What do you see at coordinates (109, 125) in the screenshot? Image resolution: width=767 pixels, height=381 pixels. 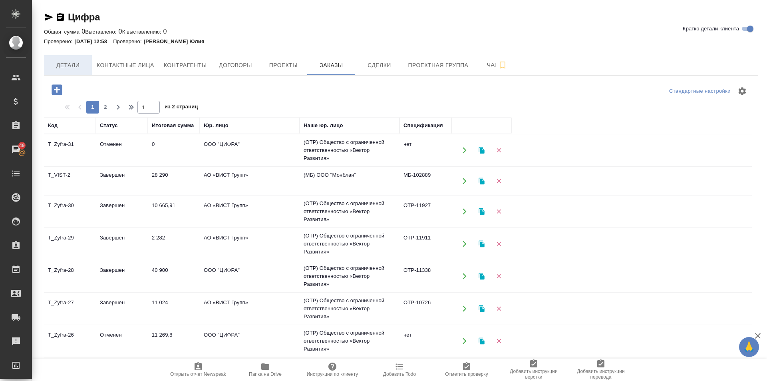 I see `div: Статус` at bounding box center [109, 125].